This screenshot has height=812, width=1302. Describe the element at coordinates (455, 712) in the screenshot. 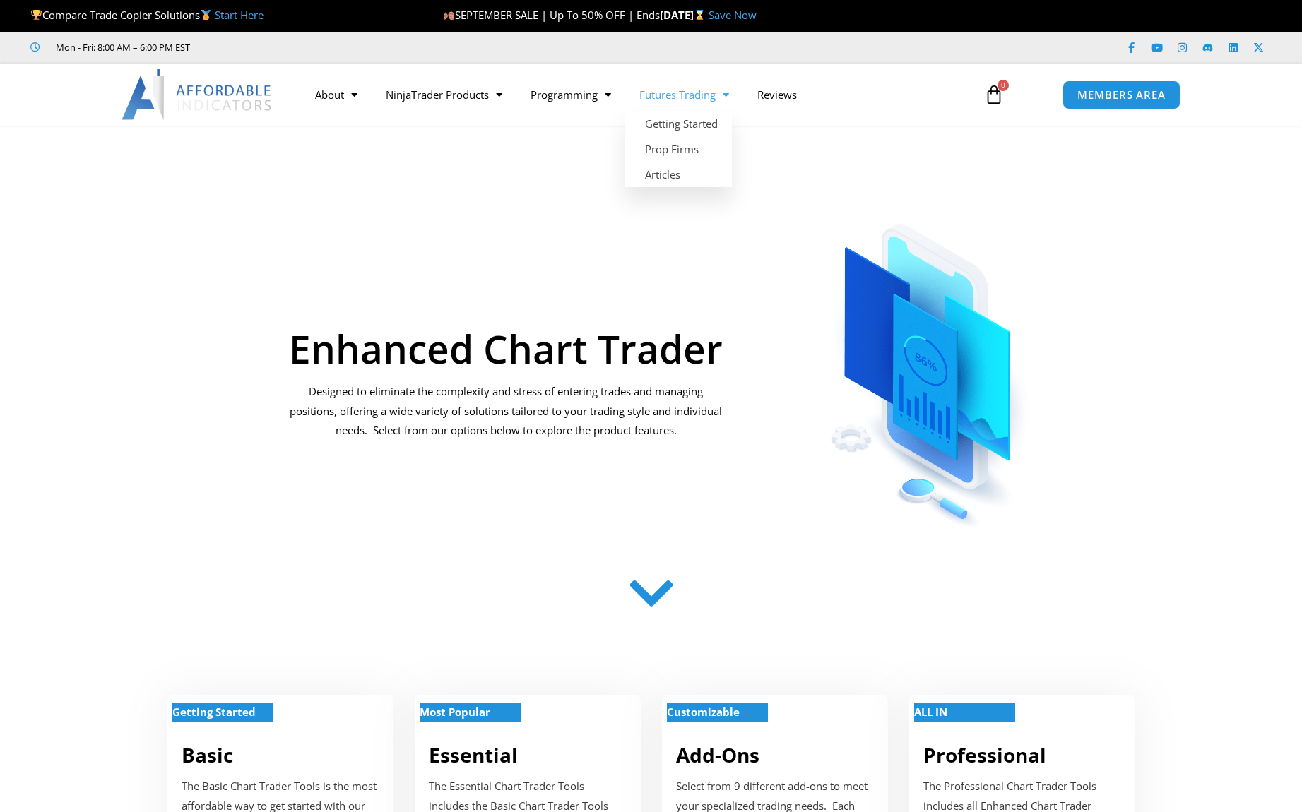

I see `strong: Most Popular` at that location.